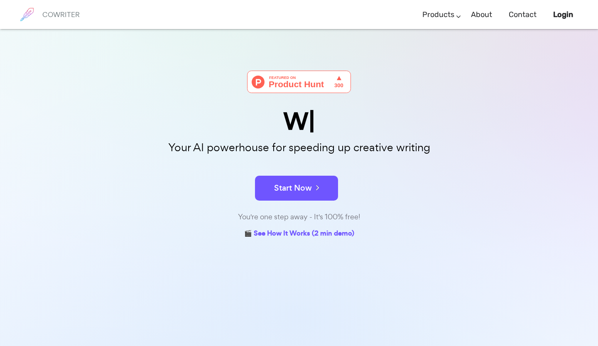 The width and height of the screenshot is (598, 346). I want to click on button: Start Now, so click(297, 188).